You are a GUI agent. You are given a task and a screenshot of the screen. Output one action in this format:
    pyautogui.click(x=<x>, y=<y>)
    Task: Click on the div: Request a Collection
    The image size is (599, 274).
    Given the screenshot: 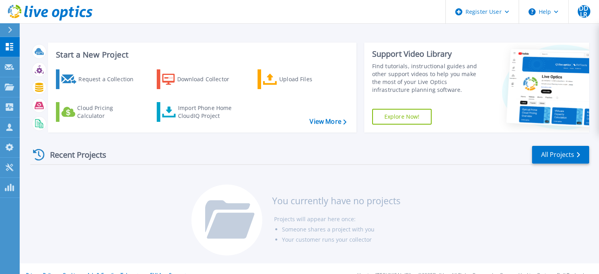 What is the action you would take?
    pyautogui.click(x=110, y=79)
    